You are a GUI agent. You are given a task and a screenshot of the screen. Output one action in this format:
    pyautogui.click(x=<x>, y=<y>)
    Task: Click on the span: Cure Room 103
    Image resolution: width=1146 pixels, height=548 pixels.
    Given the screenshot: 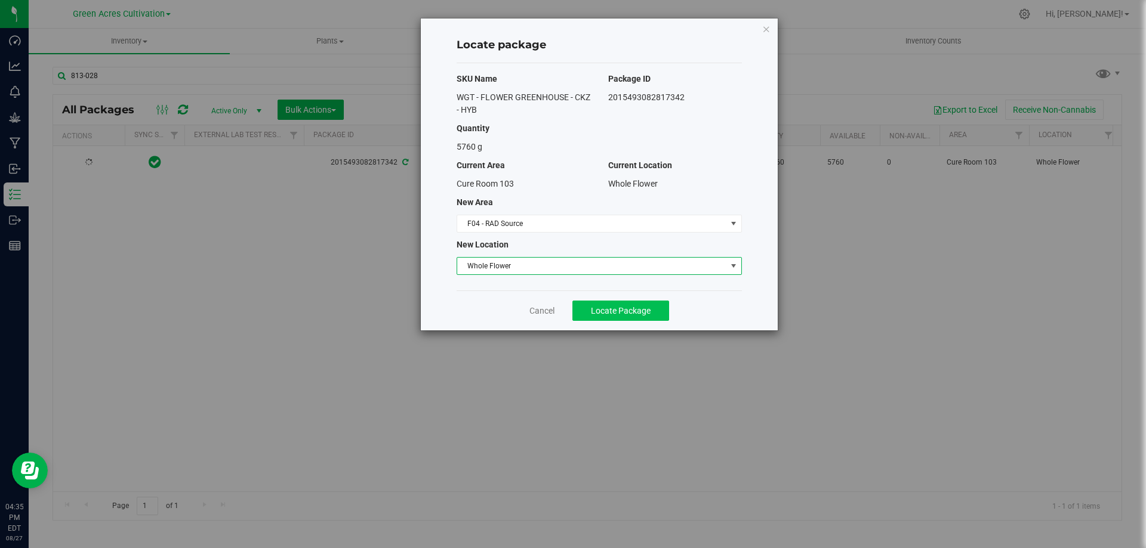 What is the action you would take?
    pyautogui.click(x=485, y=184)
    